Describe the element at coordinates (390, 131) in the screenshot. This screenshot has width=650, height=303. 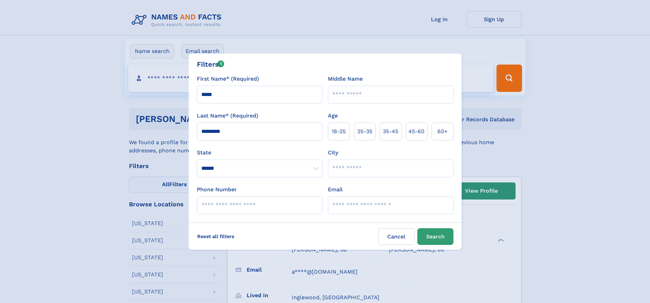
I see `span: 35‑45` at that location.